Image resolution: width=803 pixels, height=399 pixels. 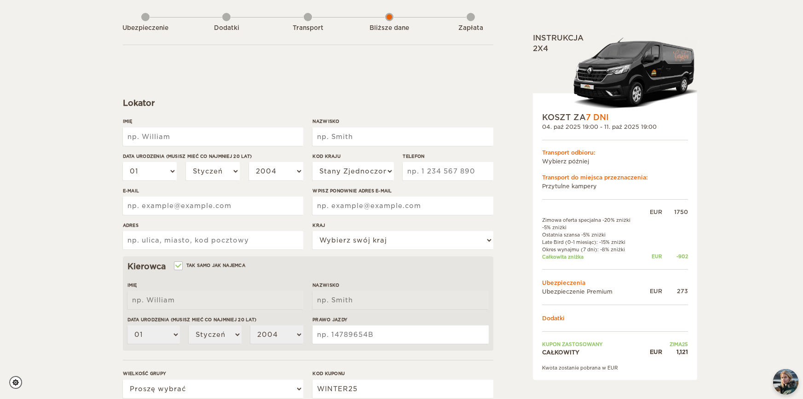 What do you see at coordinates (633, 74) in the screenshot?
I see `img: Langur-m-c-logo-2.png` at bounding box center [633, 74].